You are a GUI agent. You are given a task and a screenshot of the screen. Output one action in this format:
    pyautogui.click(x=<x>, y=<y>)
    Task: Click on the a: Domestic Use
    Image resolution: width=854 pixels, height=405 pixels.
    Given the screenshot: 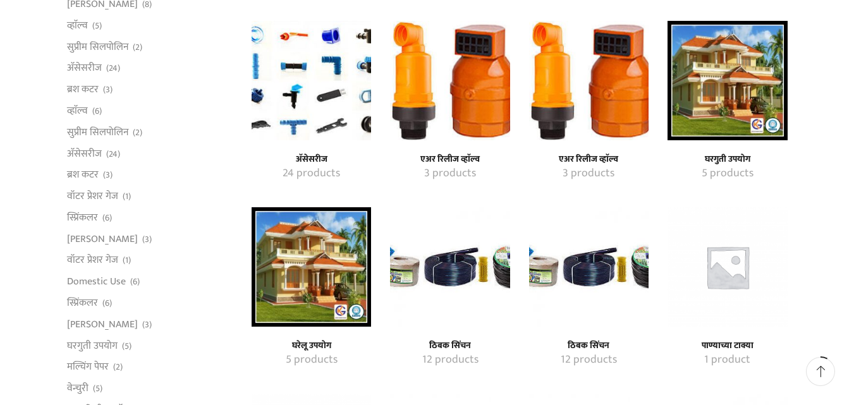 What is the action you would take?
    pyautogui.click(x=96, y=282)
    